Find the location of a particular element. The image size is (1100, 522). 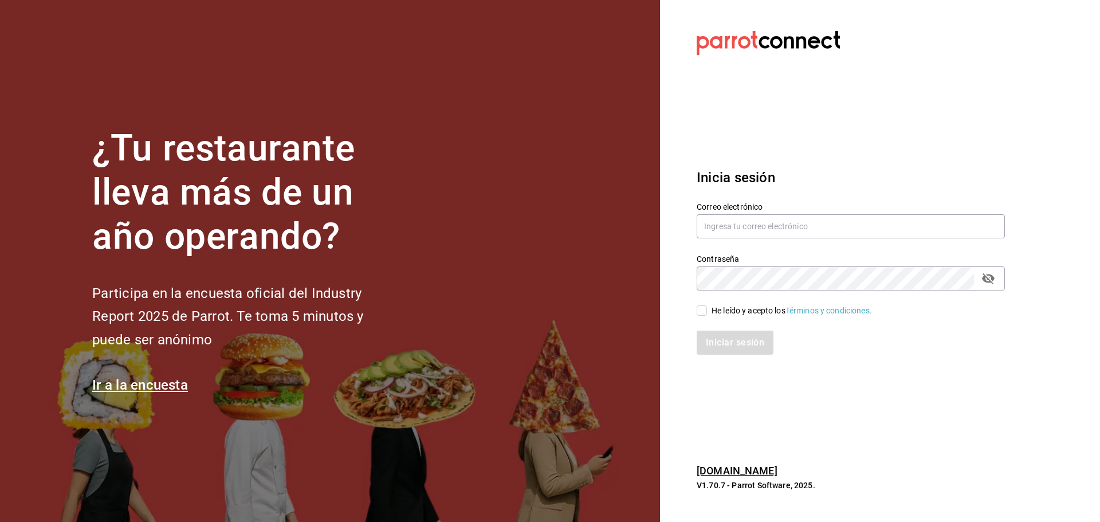

p: V1.70.7 - Parrot Software, 2025. is located at coordinates (851, 485).